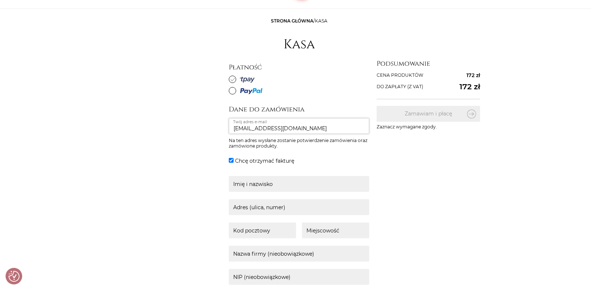  Describe the element at coordinates (406, 127) in the screenshot. I see `small: Zaznacz wymagane zgody.` at that location.